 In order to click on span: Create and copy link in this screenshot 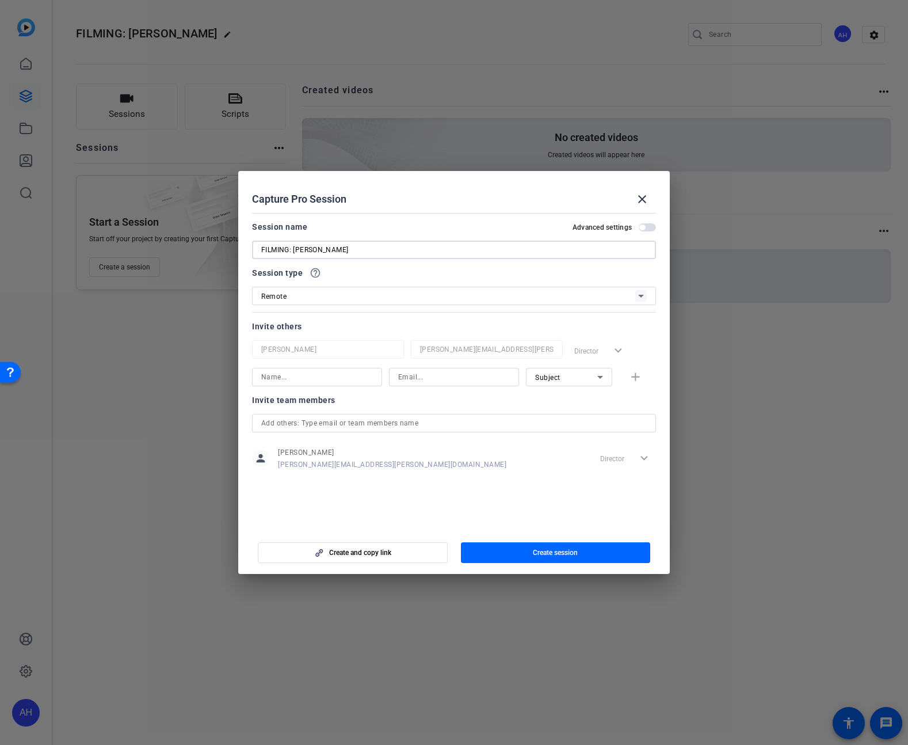, I will do `click(360, 553)`.